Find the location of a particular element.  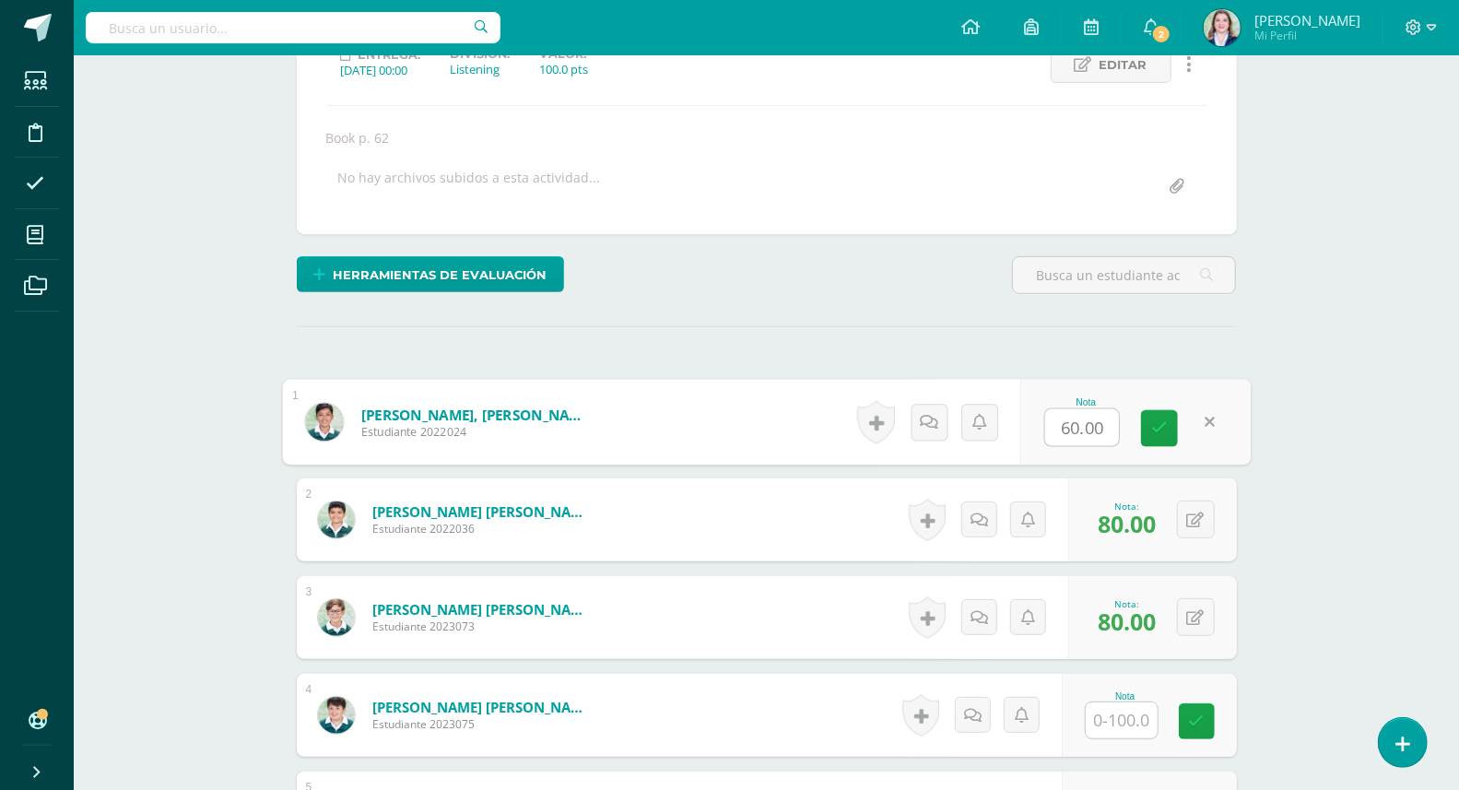

span: Estudiante 2023075 is located at coordinates (483, 724).